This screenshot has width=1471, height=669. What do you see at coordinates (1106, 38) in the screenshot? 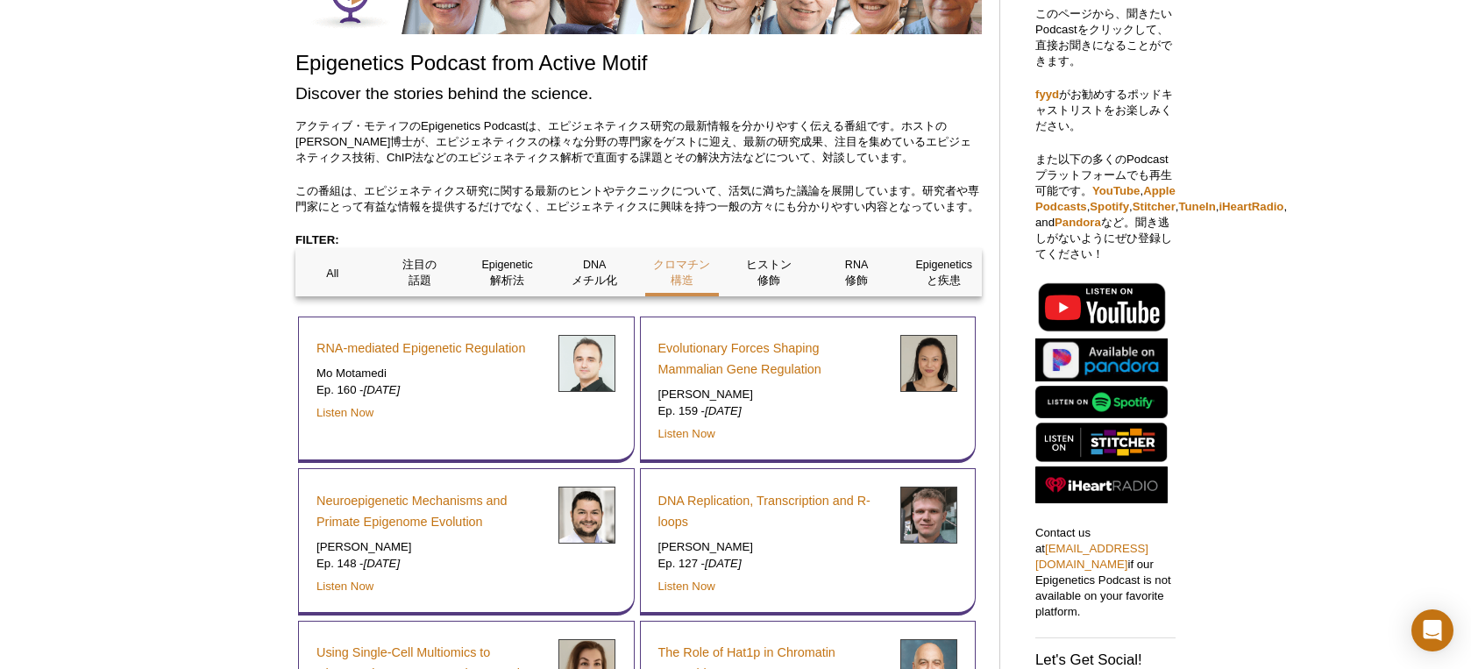
I see `p: このページから、聞きたいPodcastをクリックして、直接お聞きになることができます。` at bounding box center [1106, 38].